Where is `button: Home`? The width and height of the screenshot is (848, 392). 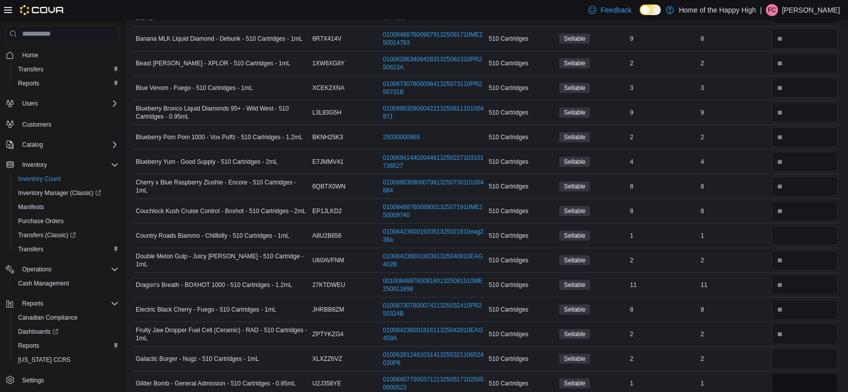 button: Home is located at coordinates (62, 55).